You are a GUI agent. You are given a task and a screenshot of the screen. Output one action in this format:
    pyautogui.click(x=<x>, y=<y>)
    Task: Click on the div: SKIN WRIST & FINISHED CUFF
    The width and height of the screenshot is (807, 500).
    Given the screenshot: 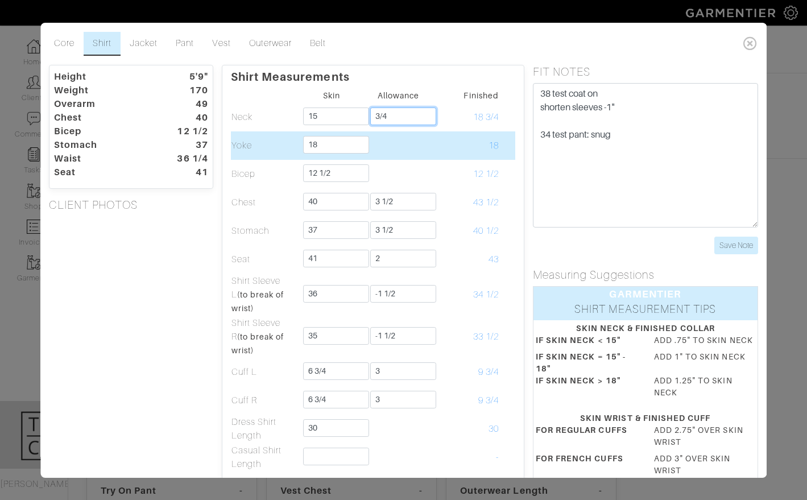 What is the action you would take?
    pyautogui.click(x=645, y=418)
    